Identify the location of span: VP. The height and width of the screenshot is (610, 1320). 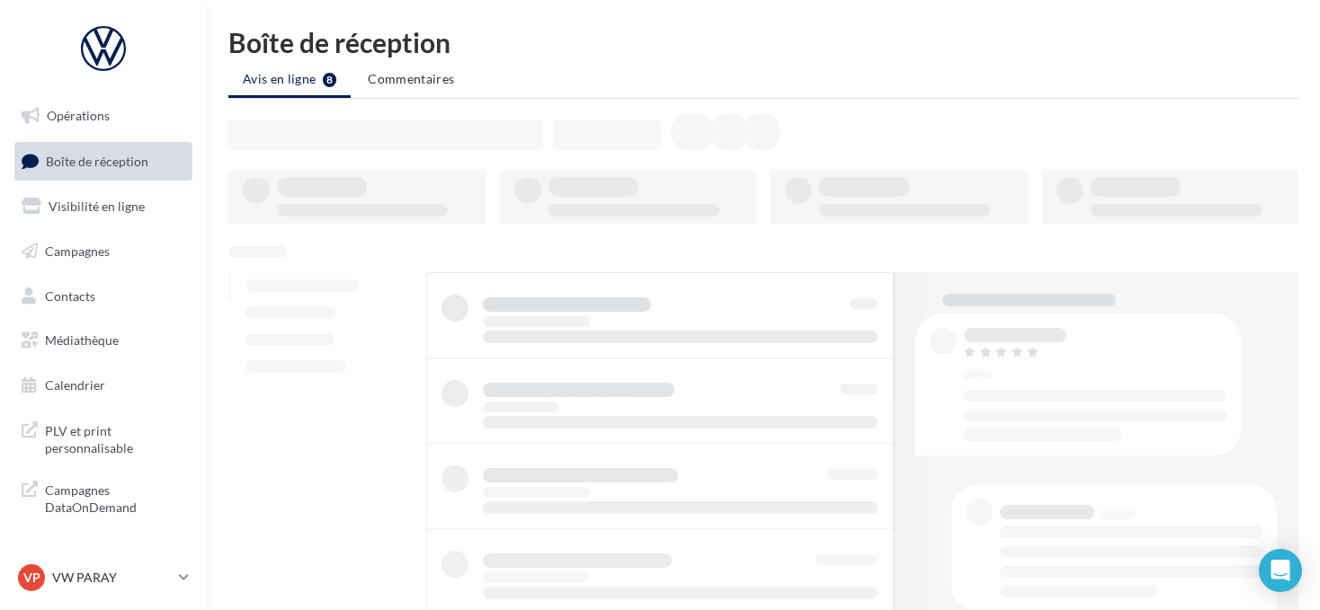
(31, 578).